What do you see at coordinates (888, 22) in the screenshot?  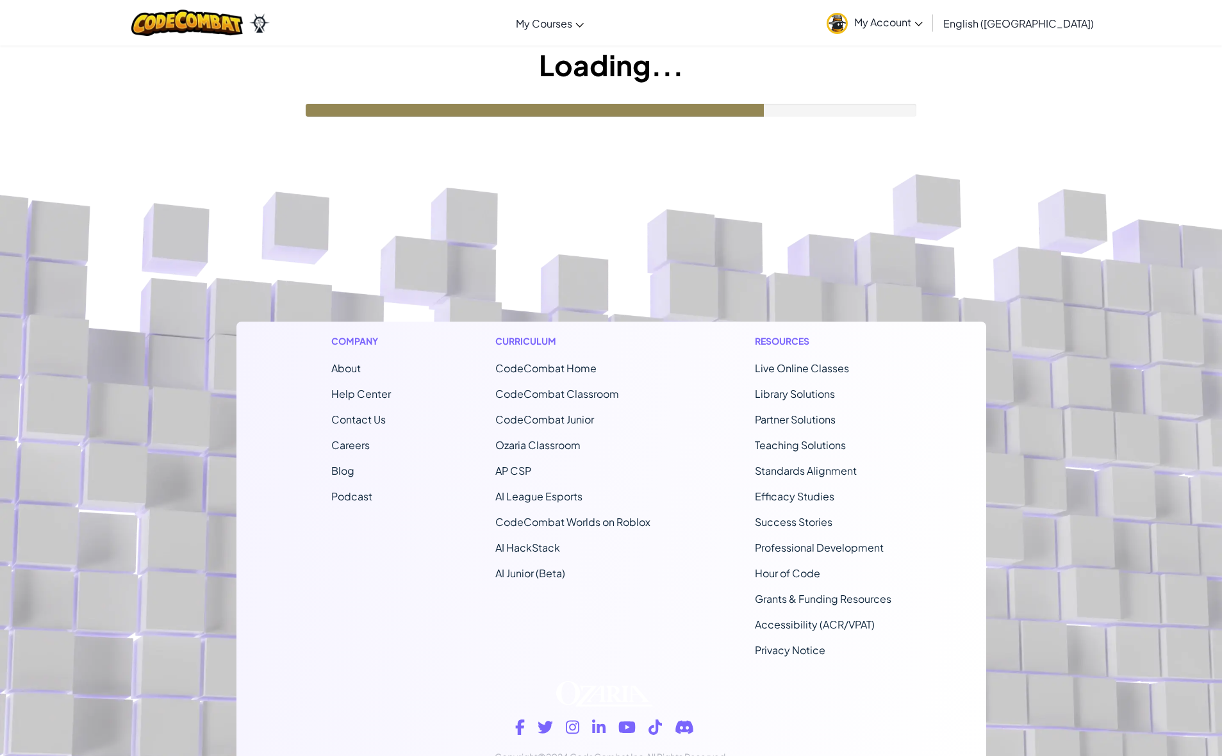 I see `span: My Account` at bounding box center [888, 22].